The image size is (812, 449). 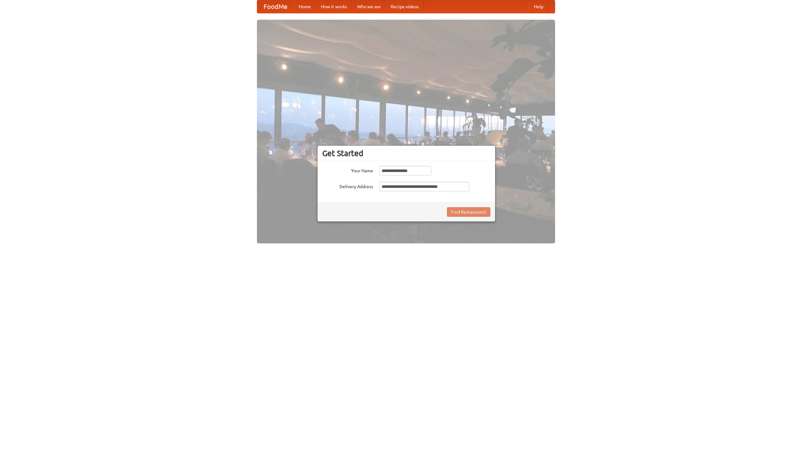 What do you see at coordinates (468, 212) in the screenshot?
I see `button: Find Restaurants!` at bounding box center [468, 212].